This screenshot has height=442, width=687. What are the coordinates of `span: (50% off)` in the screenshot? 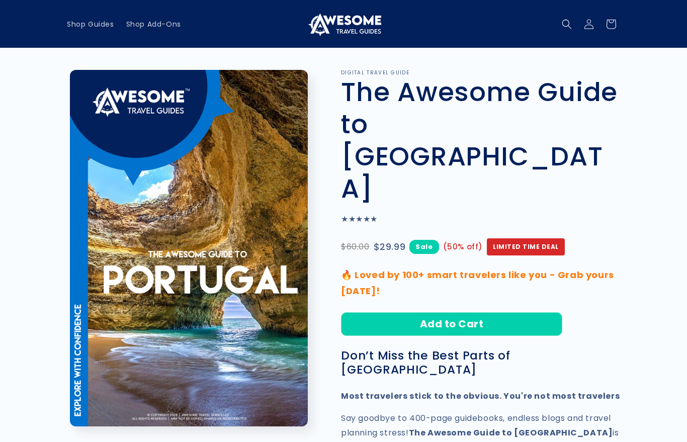 It's located at (463, 246).